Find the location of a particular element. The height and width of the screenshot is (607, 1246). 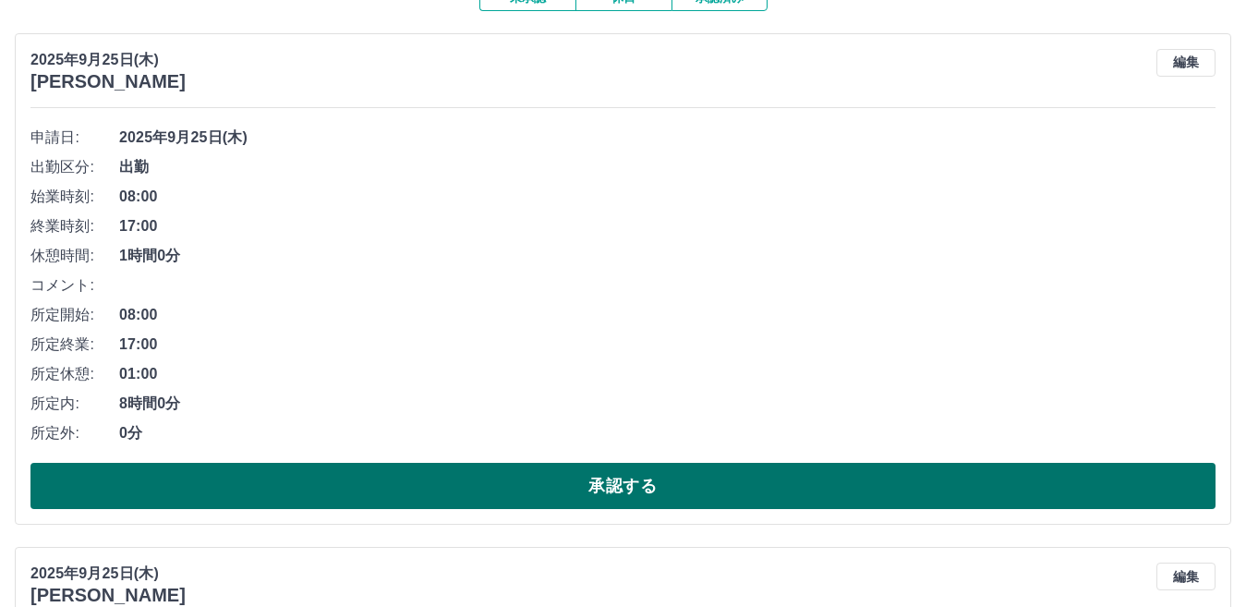

span: 始業時刻: is located at coordinates (75, 197).